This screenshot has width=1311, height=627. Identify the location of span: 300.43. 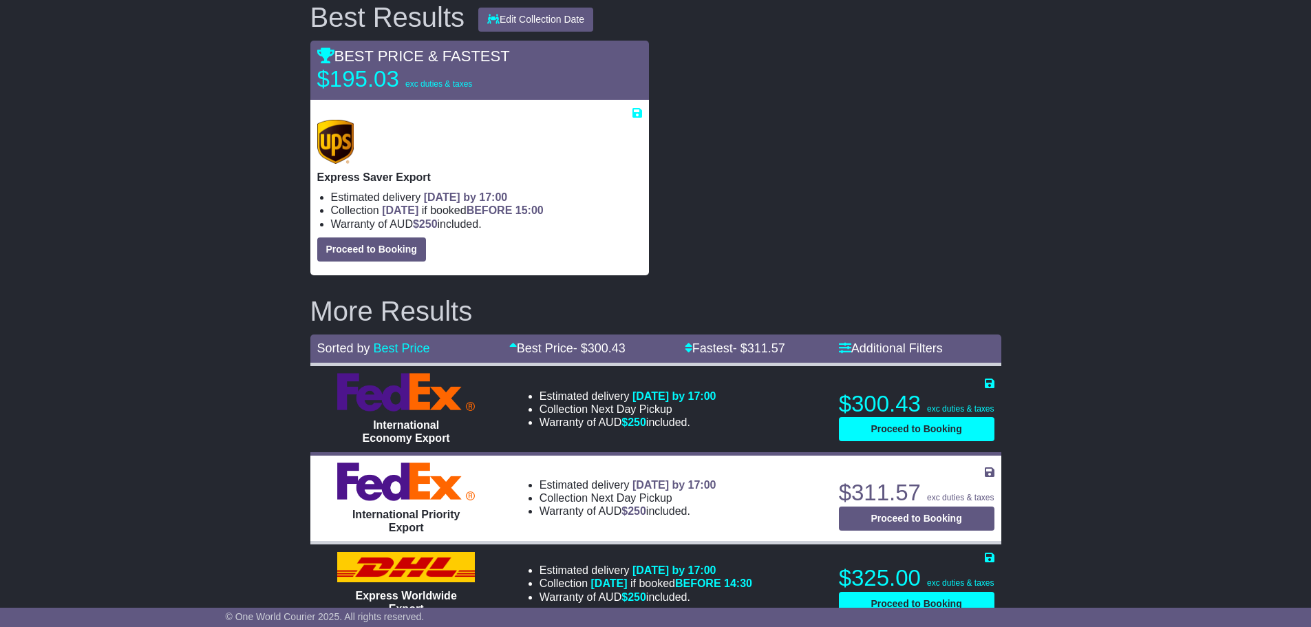
(606, 348).